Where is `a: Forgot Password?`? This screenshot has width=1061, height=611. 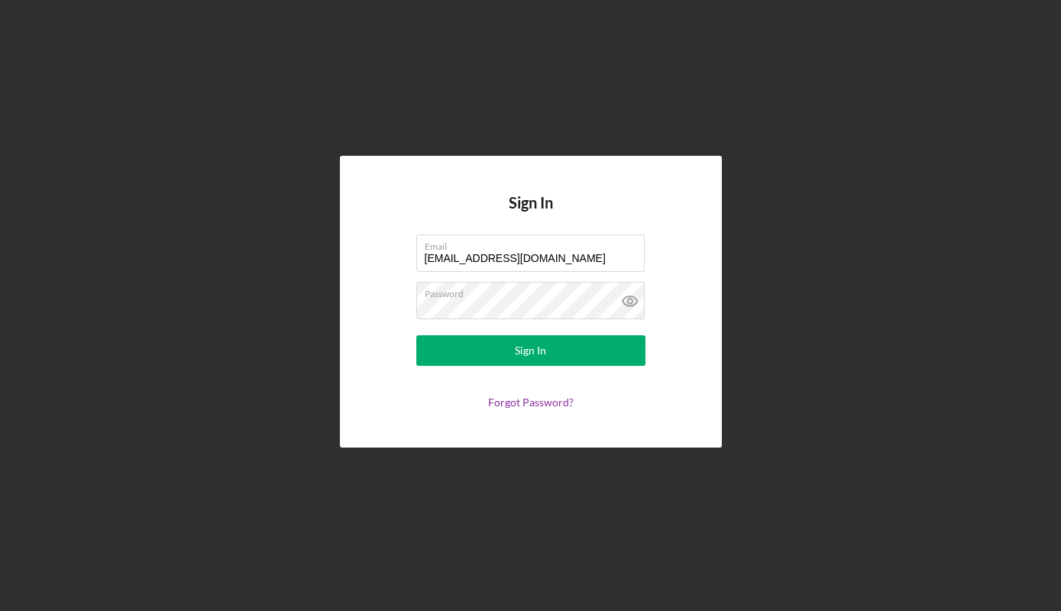
a: Forgot Password? is located at coordinates (531, 402).